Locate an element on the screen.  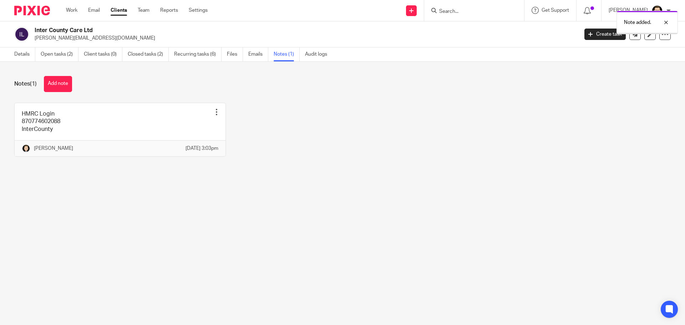
h2: Inter County Care Ltd is located at coordinates (250, 30).